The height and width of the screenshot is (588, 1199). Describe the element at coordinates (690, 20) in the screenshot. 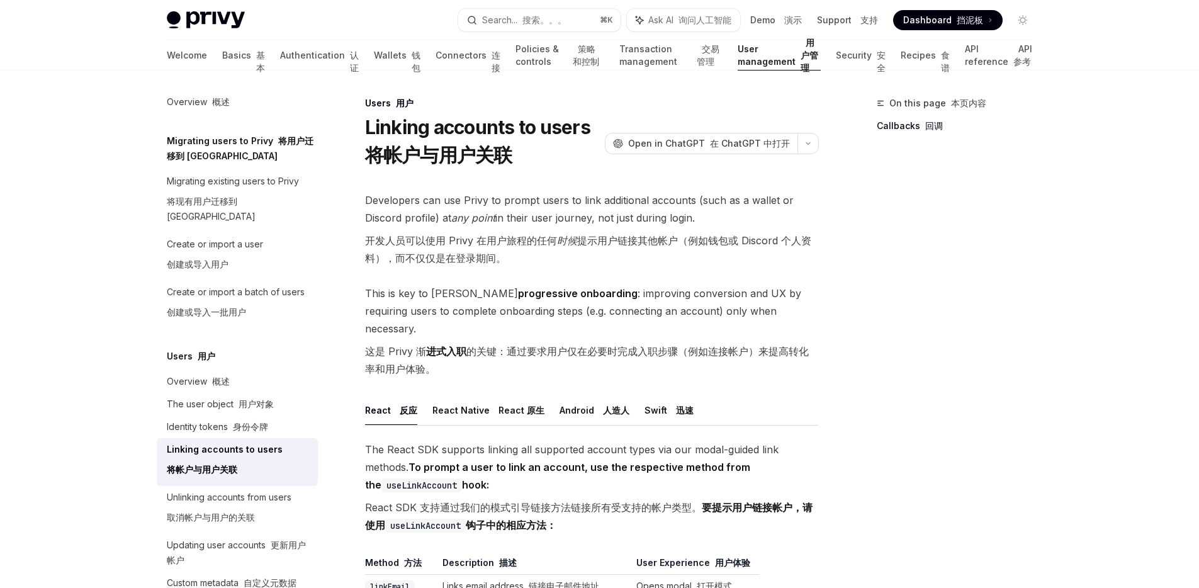

I see `span: Ask AI` at that location.